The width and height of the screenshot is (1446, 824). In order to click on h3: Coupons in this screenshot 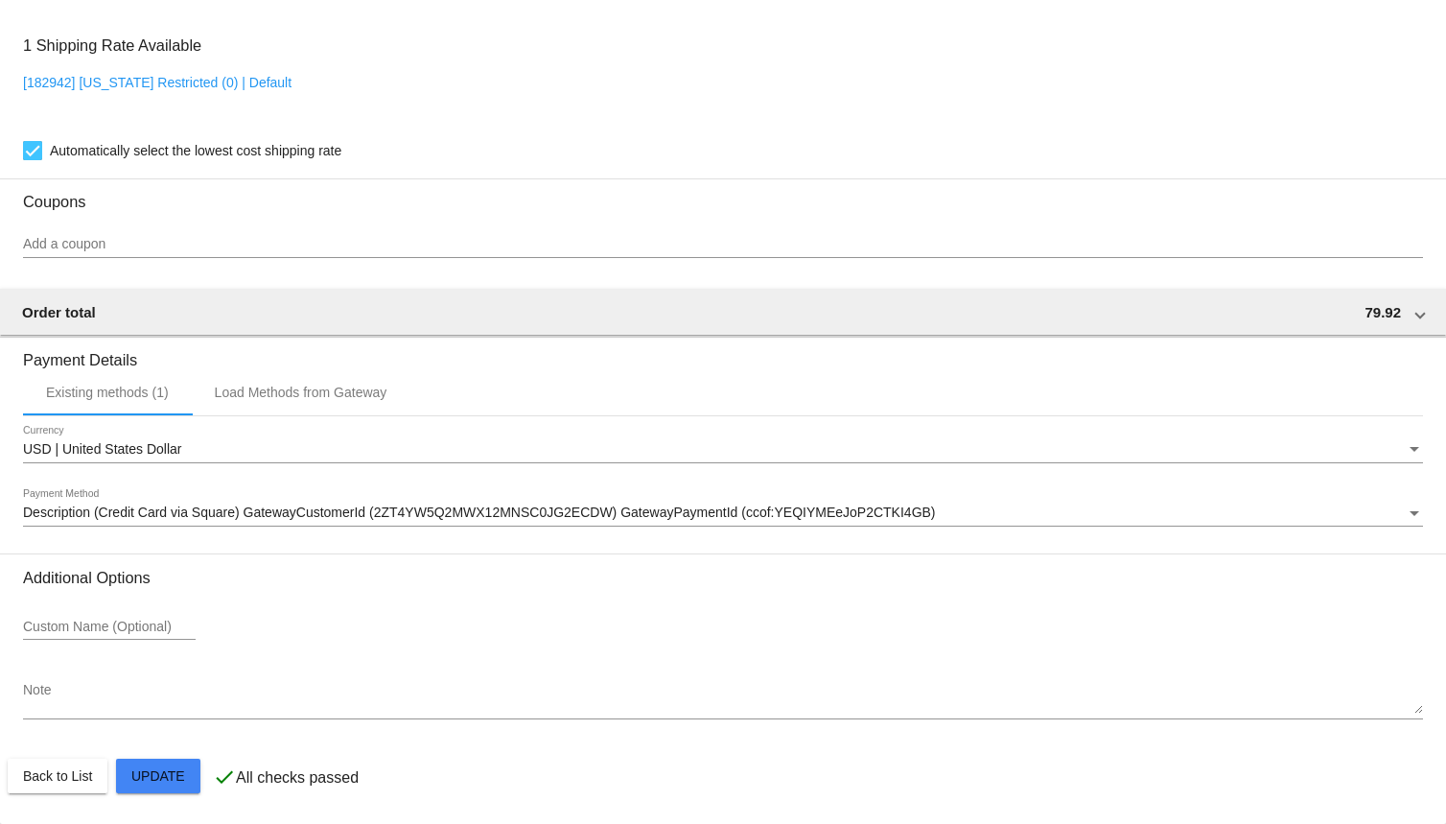, I will do `click(723, 195)`.